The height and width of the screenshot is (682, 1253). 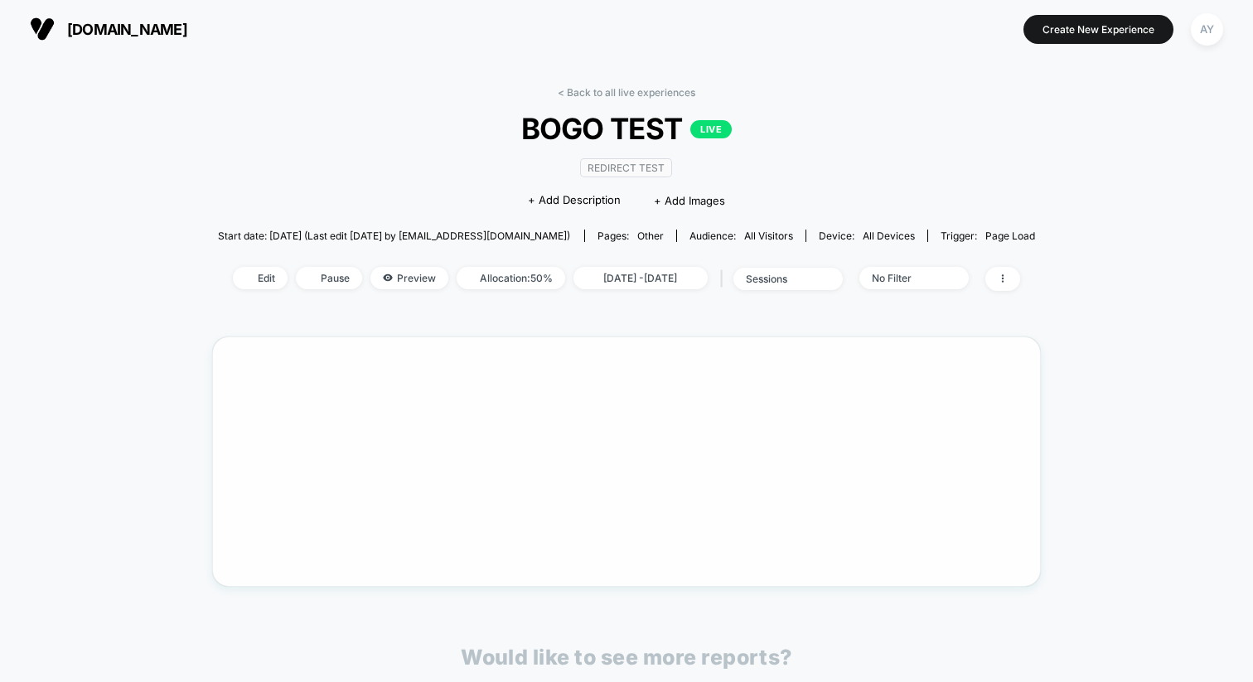 What do you see at coordinates (630, 235) in the screenshot?
I see `div: Pages:` at bounding box center [630, 235].